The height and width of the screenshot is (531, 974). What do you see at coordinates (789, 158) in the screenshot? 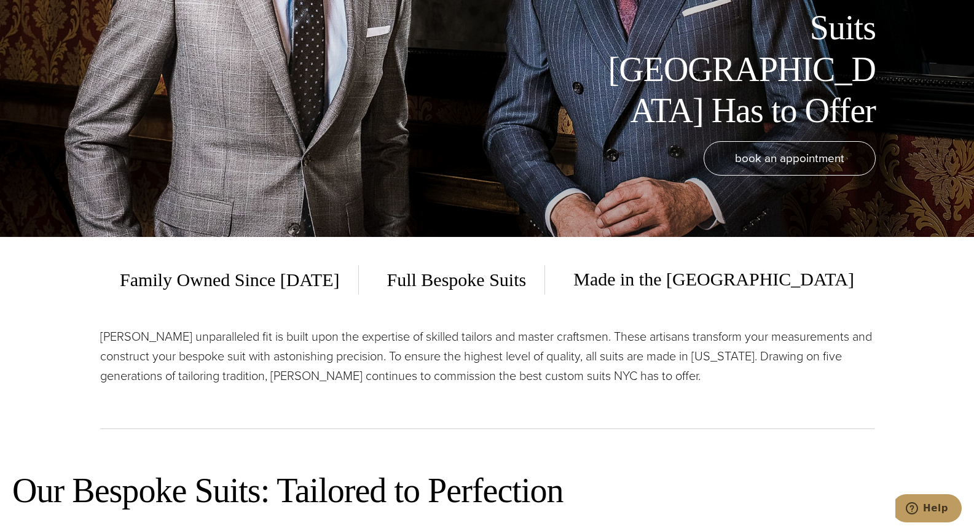
I see `span: book an appointment` at bounding box center [789, 158].